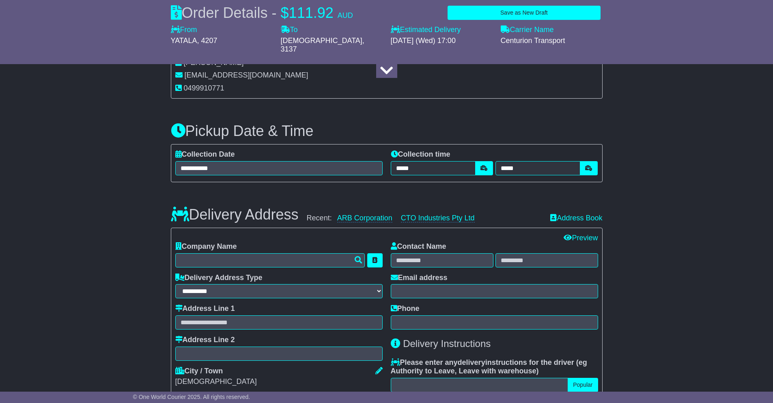 This screenshot has height=403, width=773. I want to click on button: Popular, so click(583, 385).